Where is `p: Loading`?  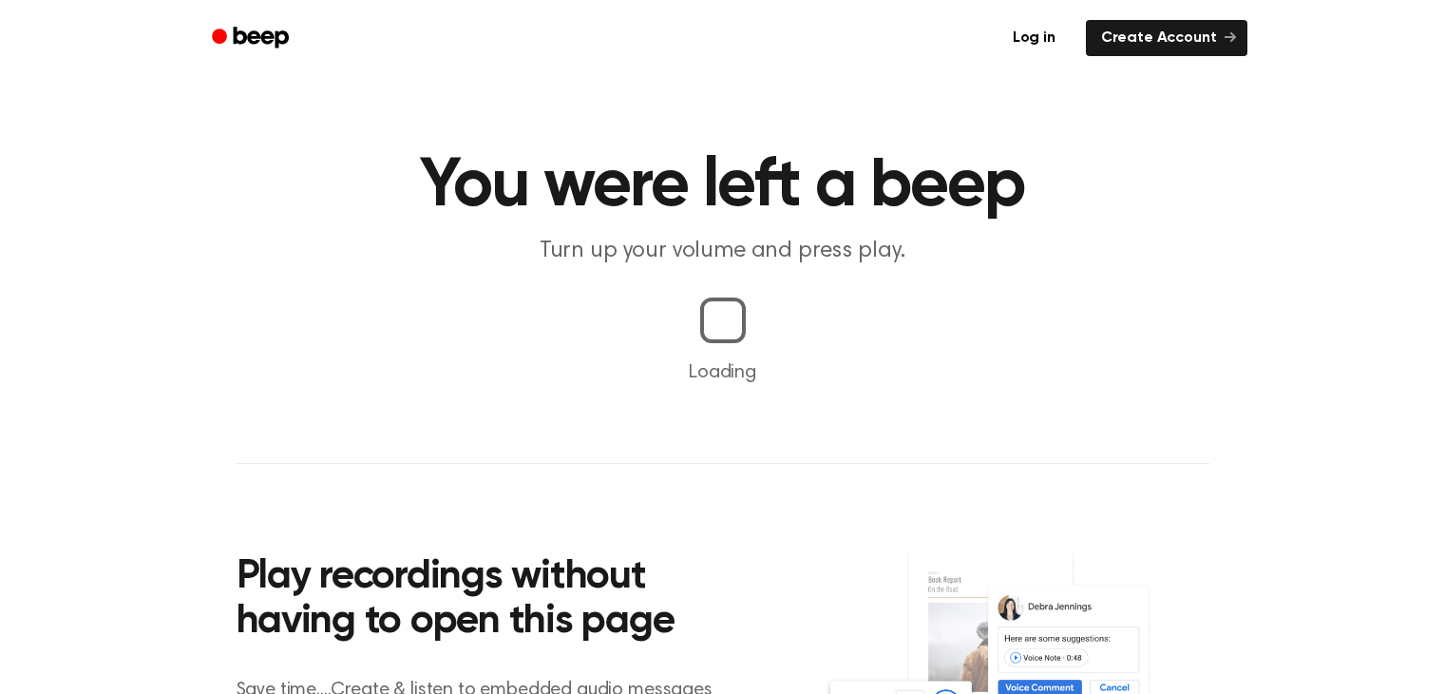 p: Loading is located at coordinates (722, 372).